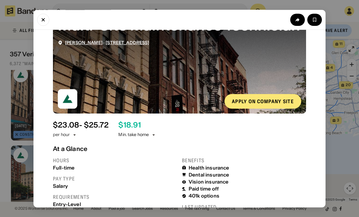 The height and width of the screenshot is (217, 359). What do you see at coordinates (204, 196) in the screenshot?
I see `div: 401k options` at bounding box center [204, 196].